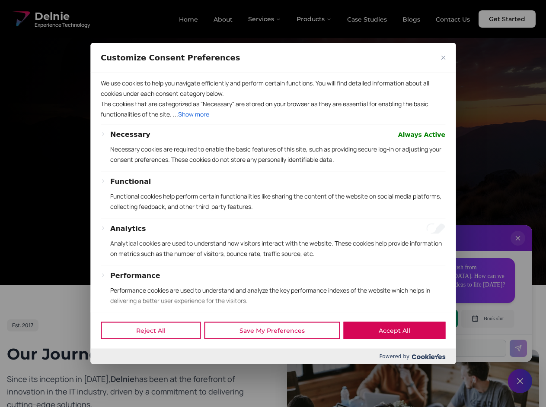 The height and width of the screenshot is (407, 546). Describe the element at coordinates (443, 57) in the screenshot. I see `button: Close` at that location.